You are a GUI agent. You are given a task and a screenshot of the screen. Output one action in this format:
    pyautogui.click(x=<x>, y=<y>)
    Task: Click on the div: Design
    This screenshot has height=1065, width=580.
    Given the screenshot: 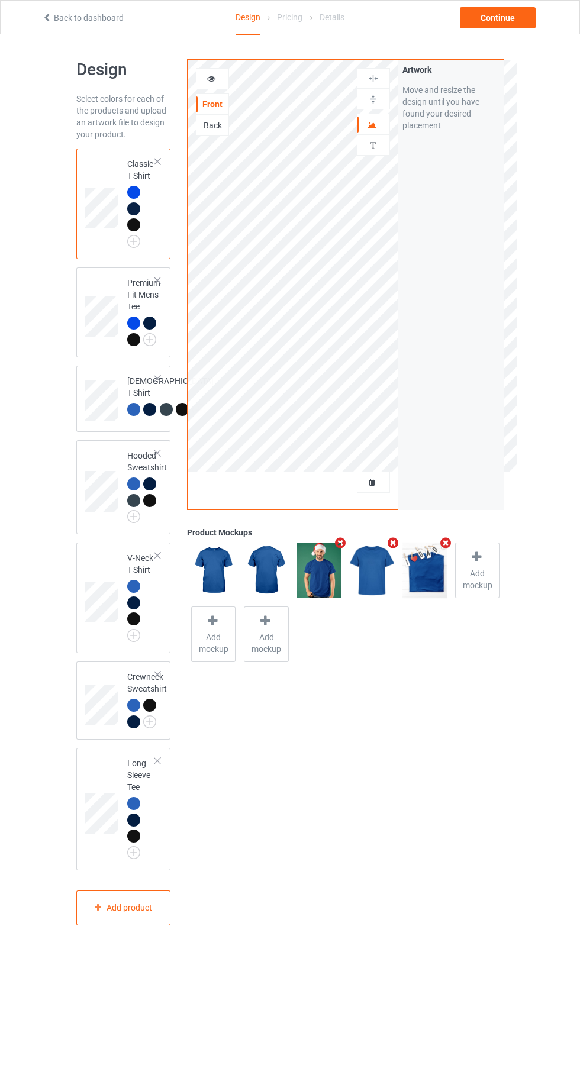 What is the action you would take?
    pyautogui.click(x=248, y=18)
    